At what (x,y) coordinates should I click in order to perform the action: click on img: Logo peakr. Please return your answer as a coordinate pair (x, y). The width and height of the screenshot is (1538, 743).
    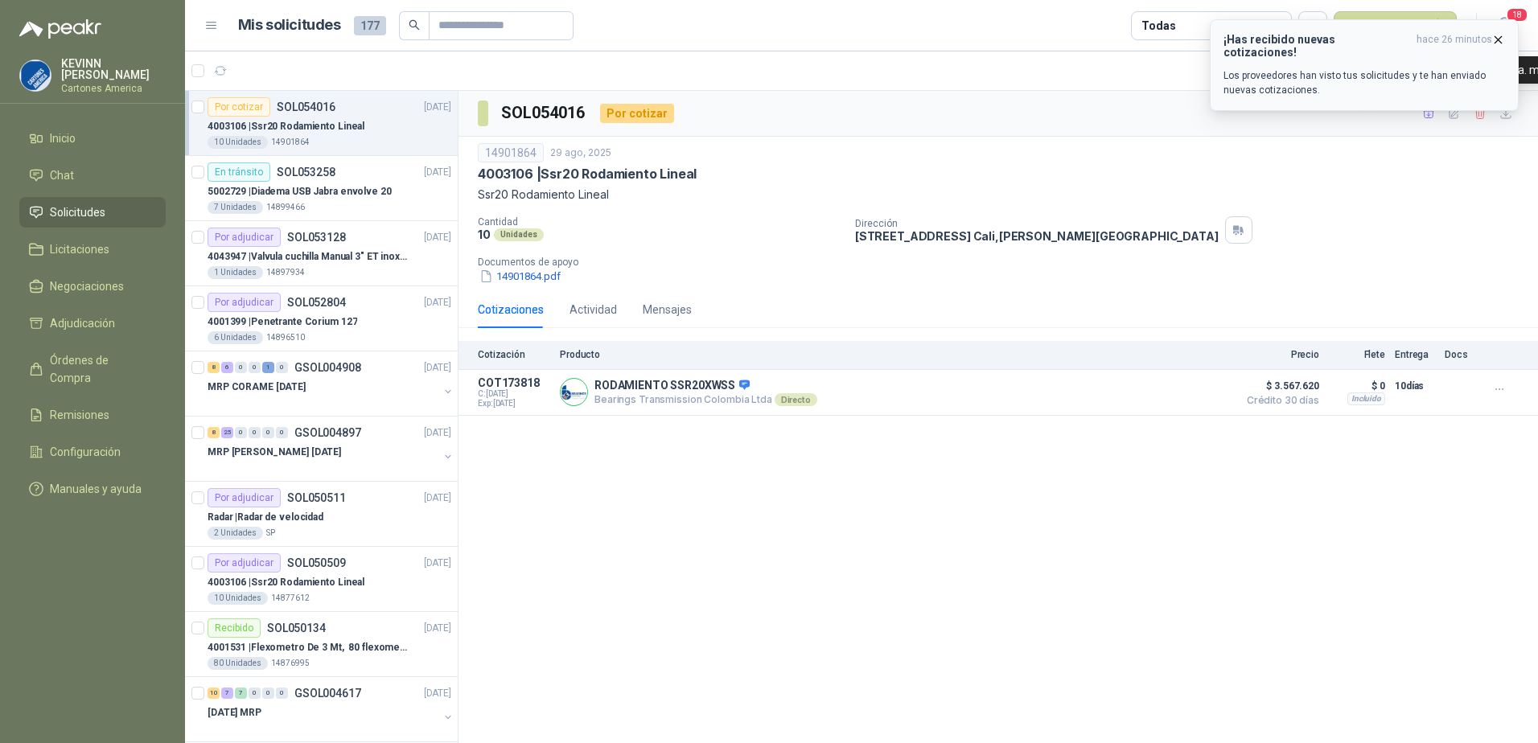
    Looking at the image, I should click on (60, 29).